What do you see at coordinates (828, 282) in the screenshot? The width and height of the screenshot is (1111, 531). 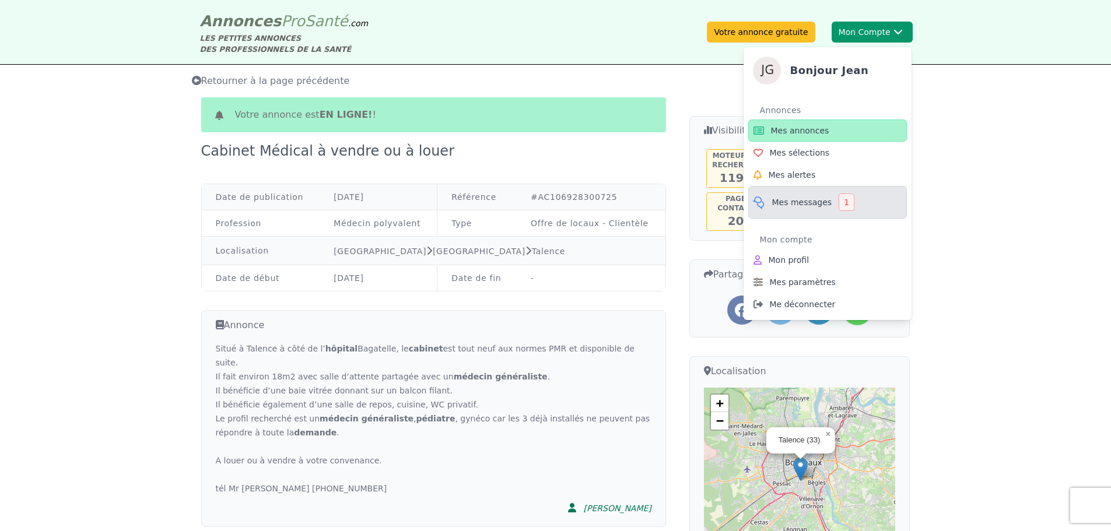 I see `a: Mes paramètres` at bounding box center [828, 282].